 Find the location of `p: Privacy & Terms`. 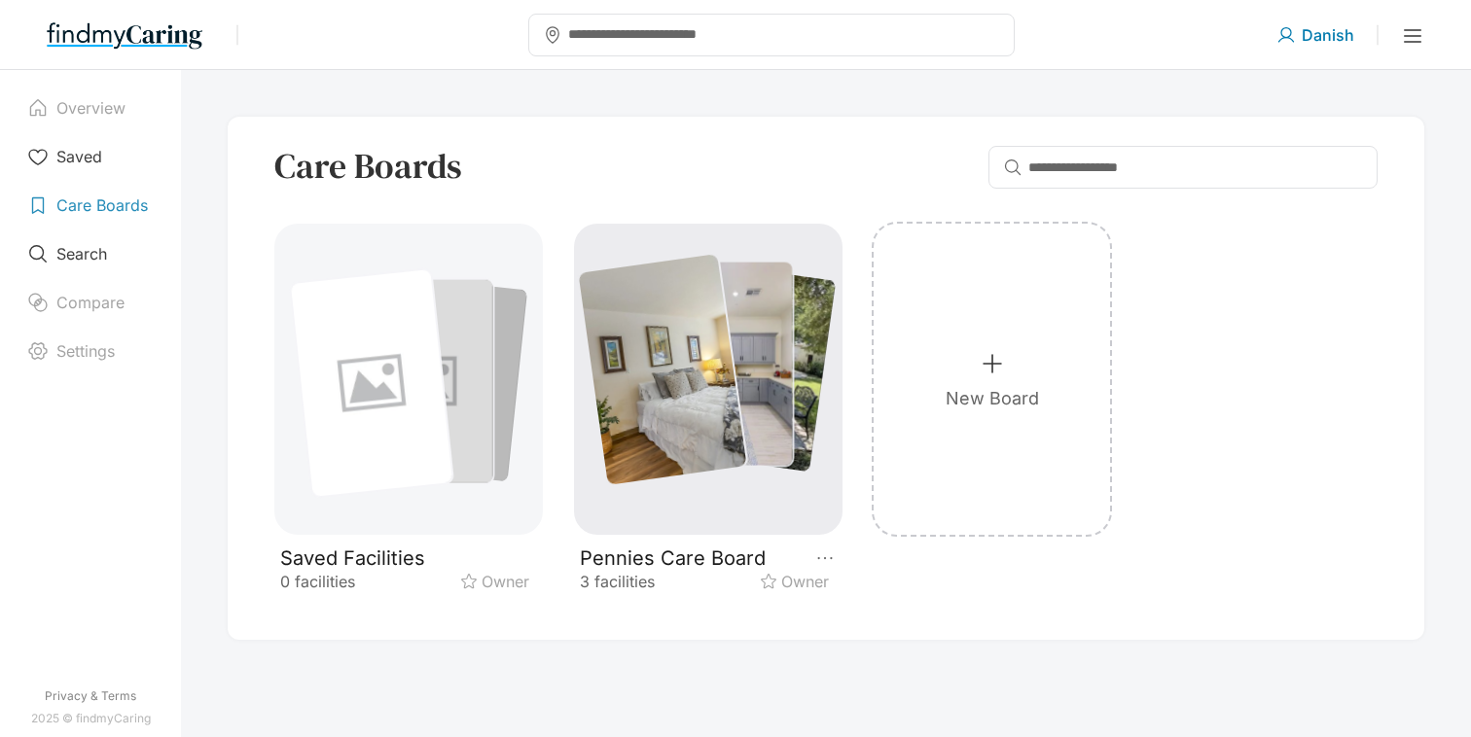

p: Privacy & Terms is located at coordinates (90, 696).